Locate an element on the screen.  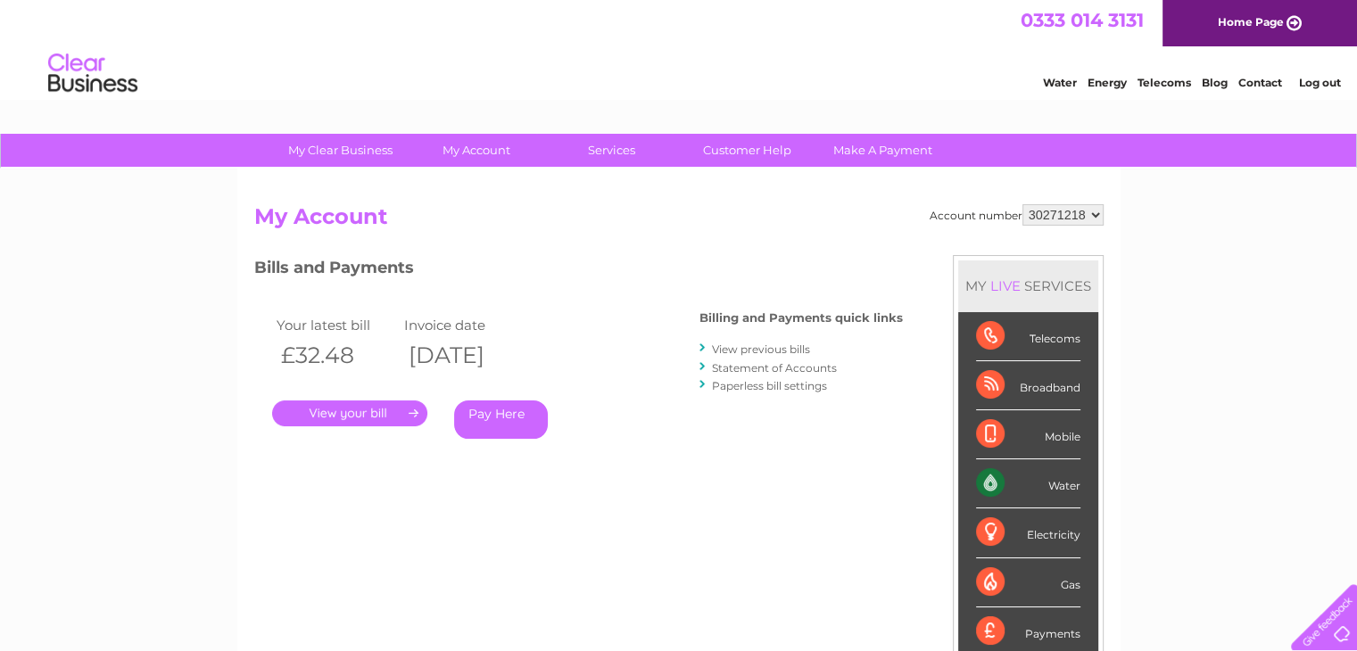
h3: Bills and Payments is located at coordinates (578, 270).